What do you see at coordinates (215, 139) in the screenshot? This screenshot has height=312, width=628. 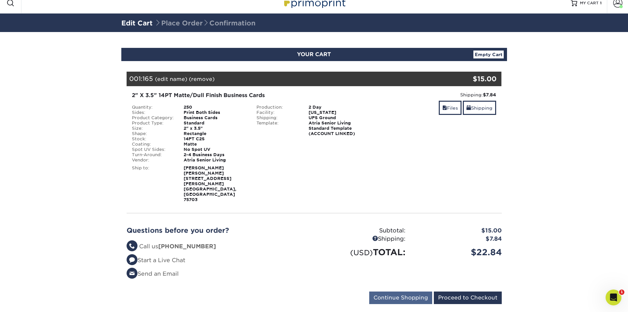 I see `div: 14PT C2S` at bounding box center [215, 139].